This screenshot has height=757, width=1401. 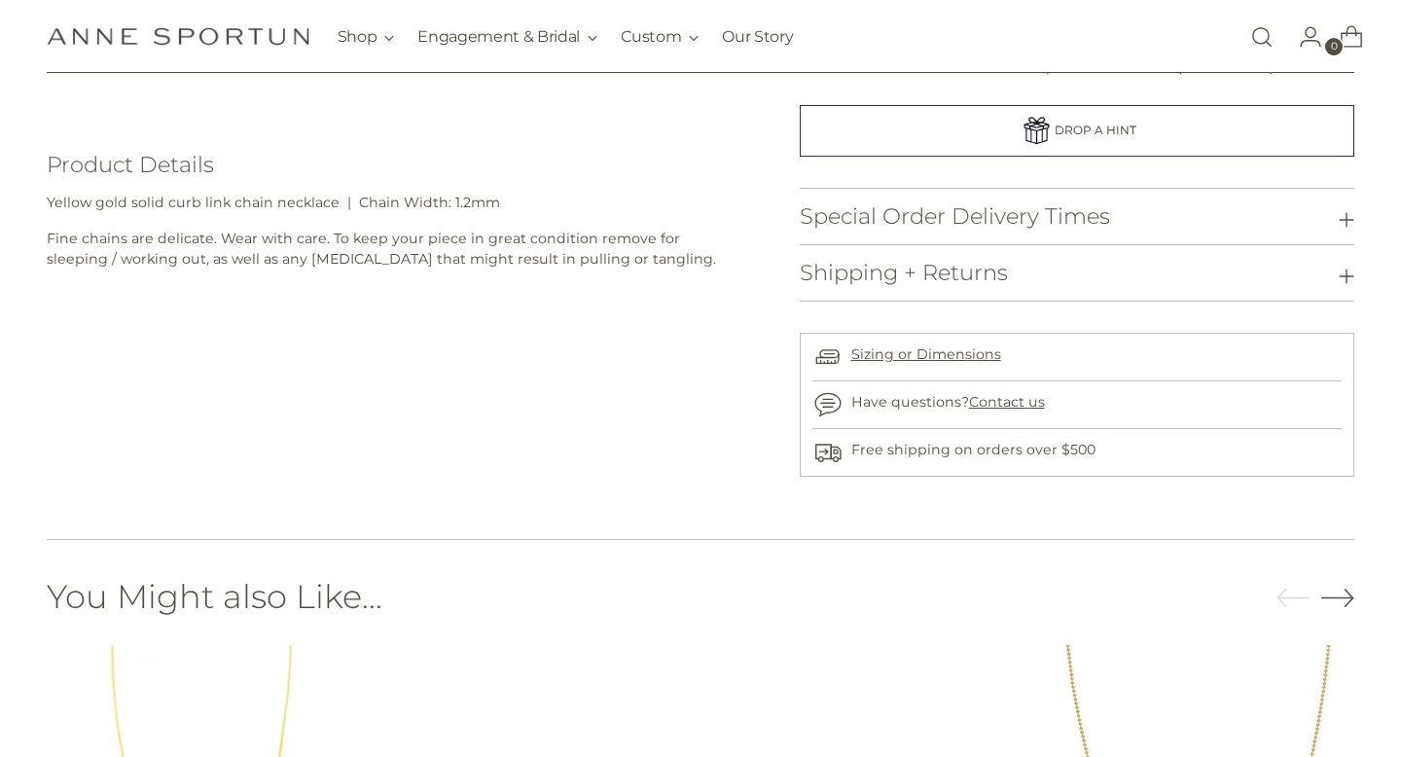 I want to click on button: Shipping + Returns, so click(x=1077, y=272).